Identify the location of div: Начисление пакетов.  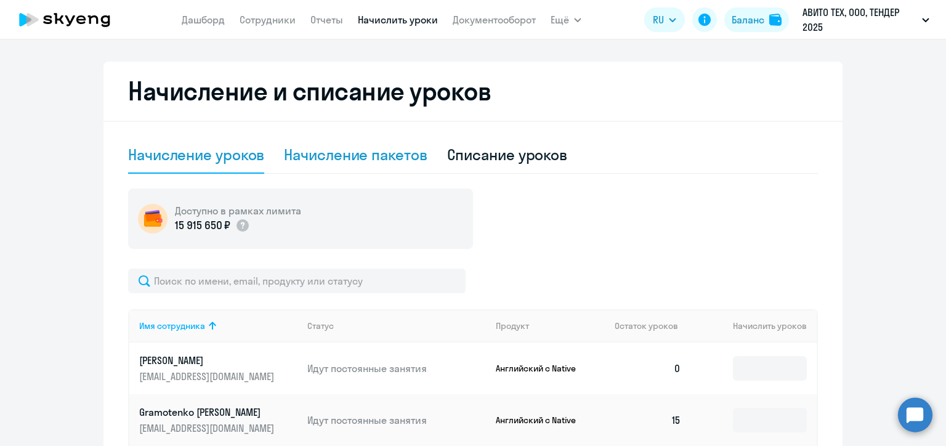
(355, 155).